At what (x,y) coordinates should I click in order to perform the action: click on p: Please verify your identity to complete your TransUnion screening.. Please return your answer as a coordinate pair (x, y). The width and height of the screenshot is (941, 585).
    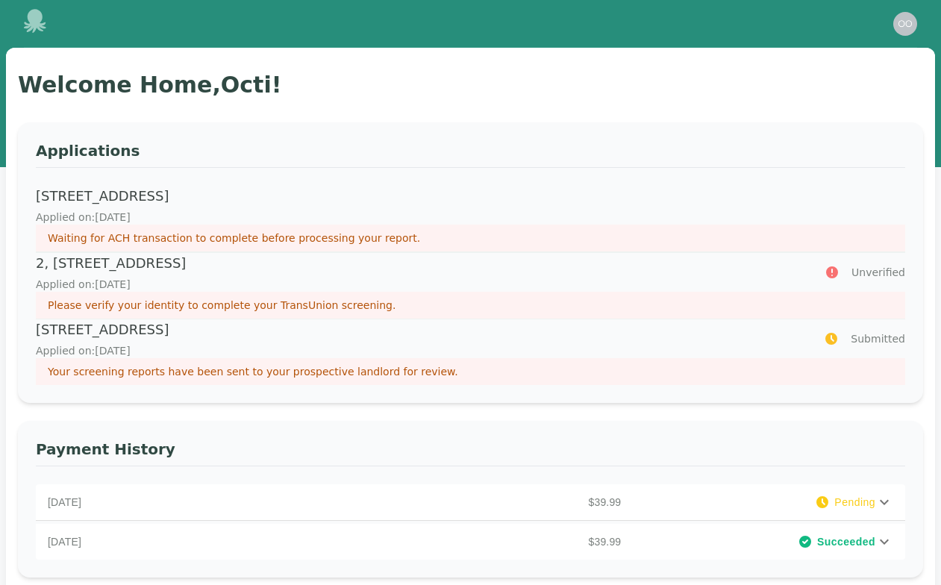
    Looking at the image, I should click on (470, 305).